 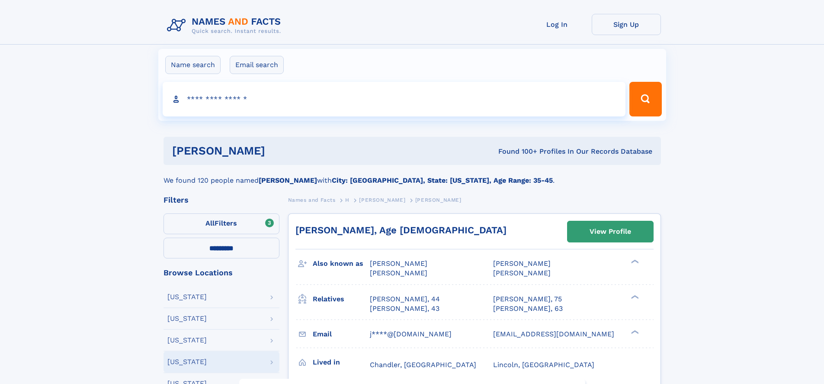 What do you see at coordinates (341, 334) in the screenshot?
I see `h3: Email` at bounding box center [341, 334].